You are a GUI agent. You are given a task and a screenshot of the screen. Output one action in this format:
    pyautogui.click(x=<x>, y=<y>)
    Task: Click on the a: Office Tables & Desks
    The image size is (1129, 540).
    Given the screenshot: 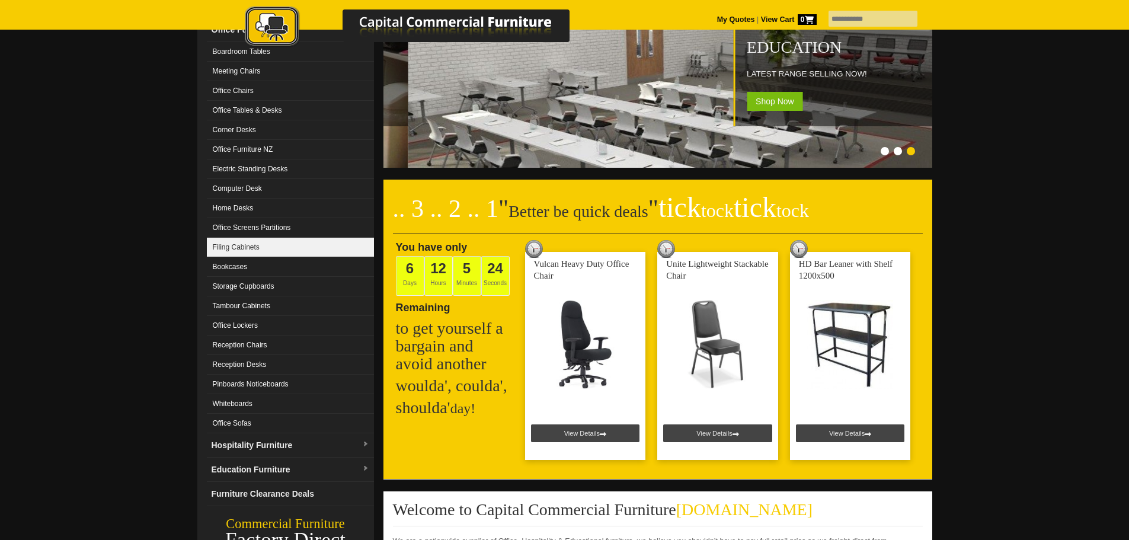 What is the action you would take?
    pyautogui.click(x=291, y=110)
    